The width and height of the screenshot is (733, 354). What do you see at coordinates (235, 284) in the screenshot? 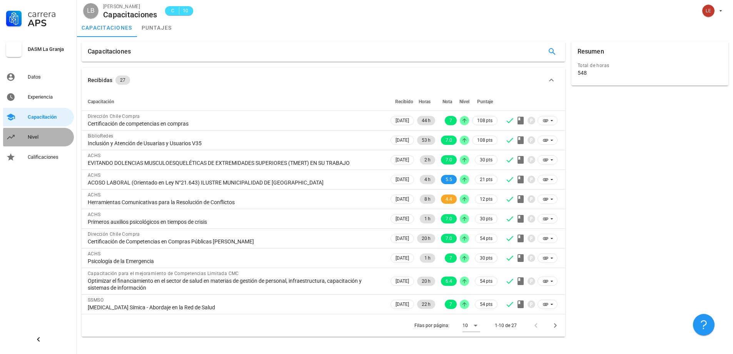
I see `div: Optimizar el financiamiento en el sector de salud en materias de gestión de personal, infraestruc...` at bounding box center [235, 284].